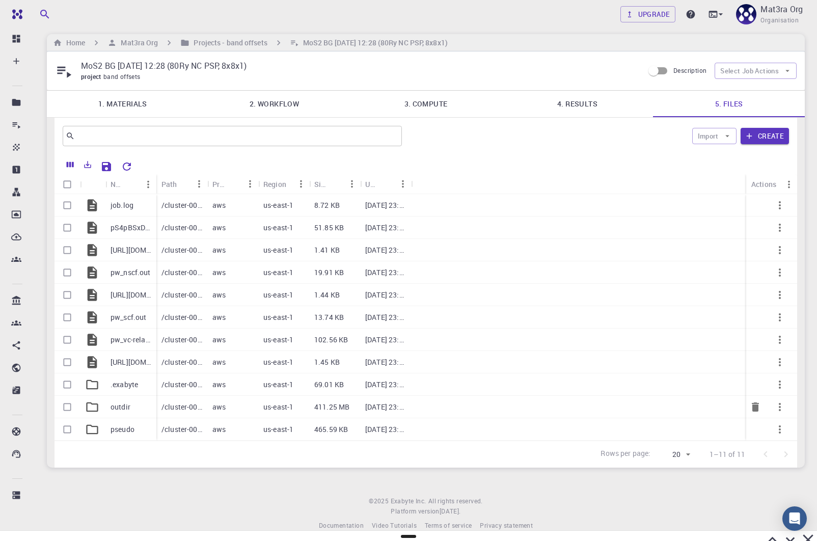 Image resolution: width=817 pixels, height=541 pixels. I want to click on button: Reset Explorer Settings, so click(127, 166).